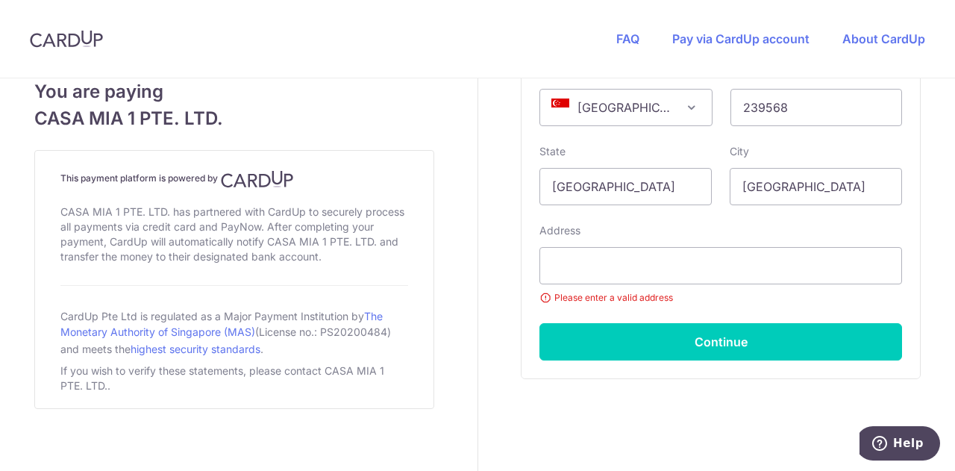  I want to click on span: You are paying, so click(234, 92).